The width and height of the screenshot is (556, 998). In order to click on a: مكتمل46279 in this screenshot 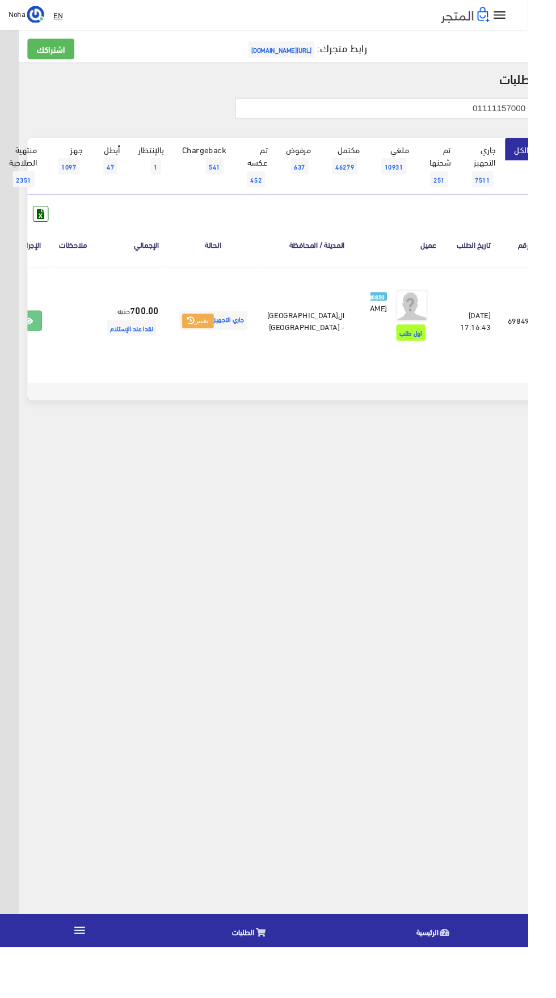, I will do `click(363, 168)`.